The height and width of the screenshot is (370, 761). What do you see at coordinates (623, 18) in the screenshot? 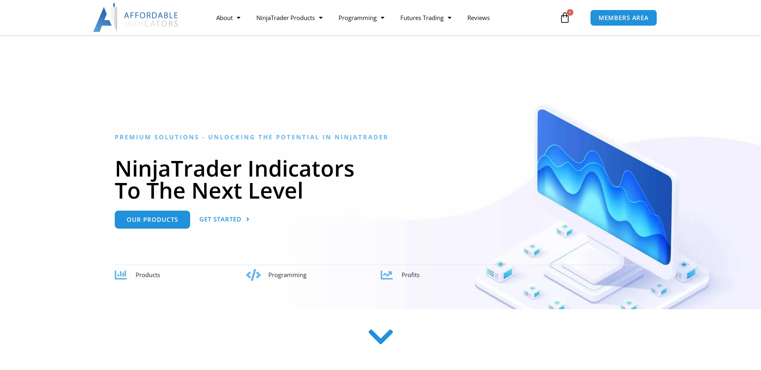
I see `a: MEMBERS AREA` at bounding box center [623, 18].